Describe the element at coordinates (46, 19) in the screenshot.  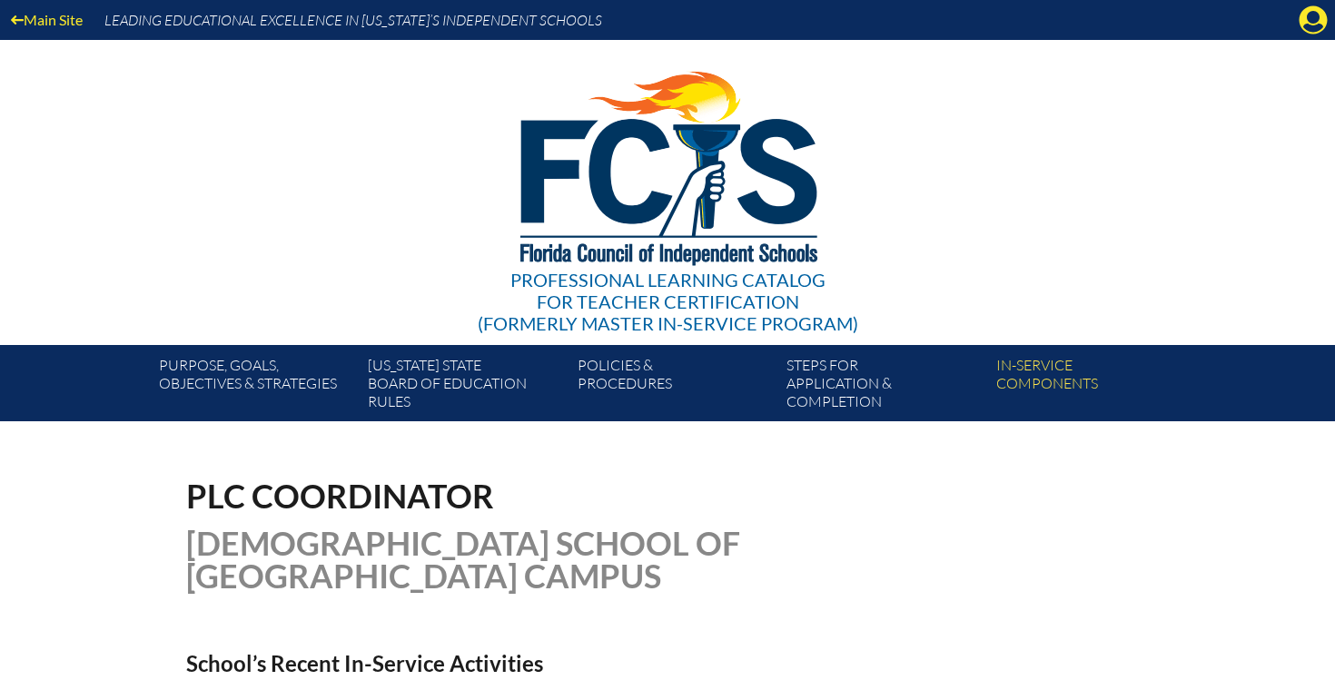
I see `a: Main Site` at that location.